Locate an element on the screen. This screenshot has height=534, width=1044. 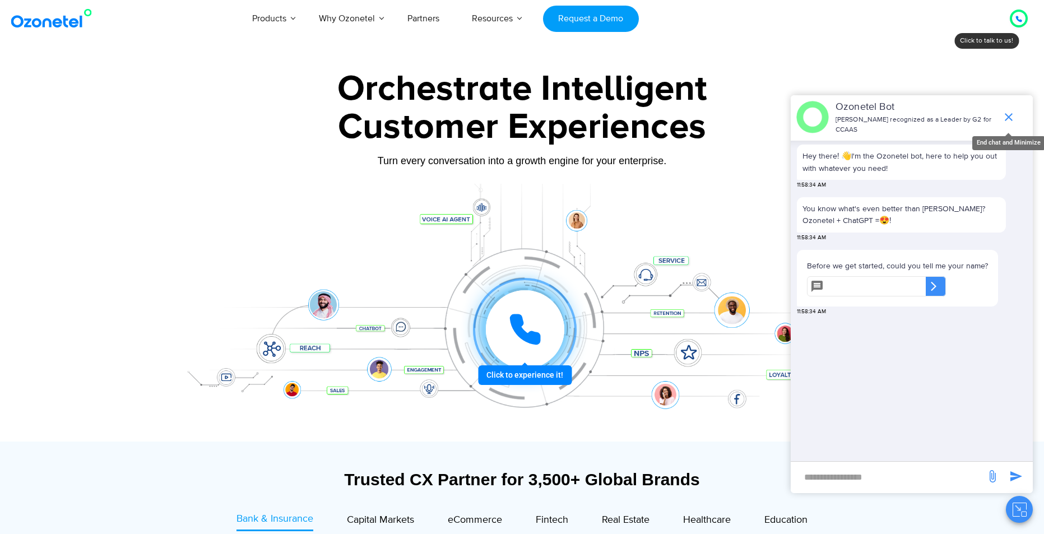
button: Close chat is located at coordinates (1020, 510).